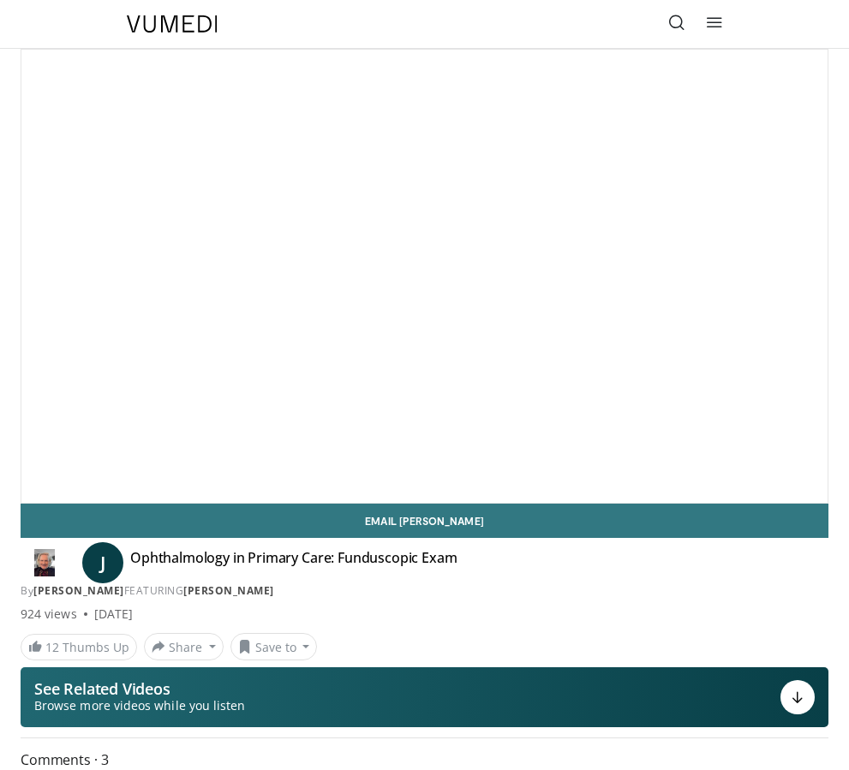  Describe the element at coordinates (424, 591) in the screenshot. I see `div: By FEATURING` at that location.